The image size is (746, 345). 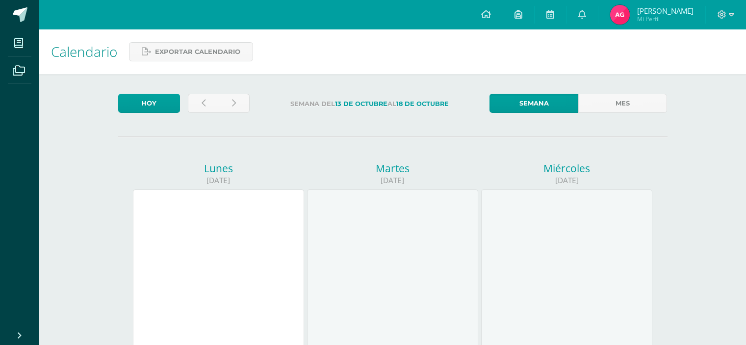 I want to click on div: Martes, so click(x=393, y=168).